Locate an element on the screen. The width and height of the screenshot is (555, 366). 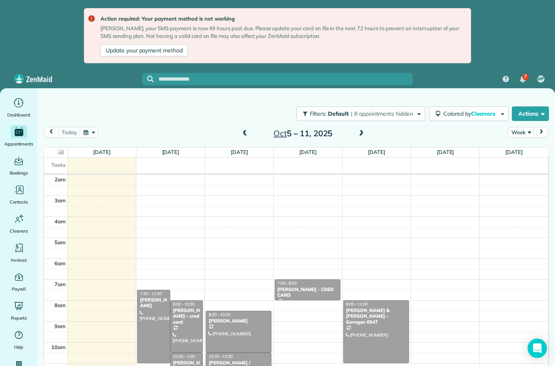
span: 7:00 - 8:00 is located at coordinates (287, 283).